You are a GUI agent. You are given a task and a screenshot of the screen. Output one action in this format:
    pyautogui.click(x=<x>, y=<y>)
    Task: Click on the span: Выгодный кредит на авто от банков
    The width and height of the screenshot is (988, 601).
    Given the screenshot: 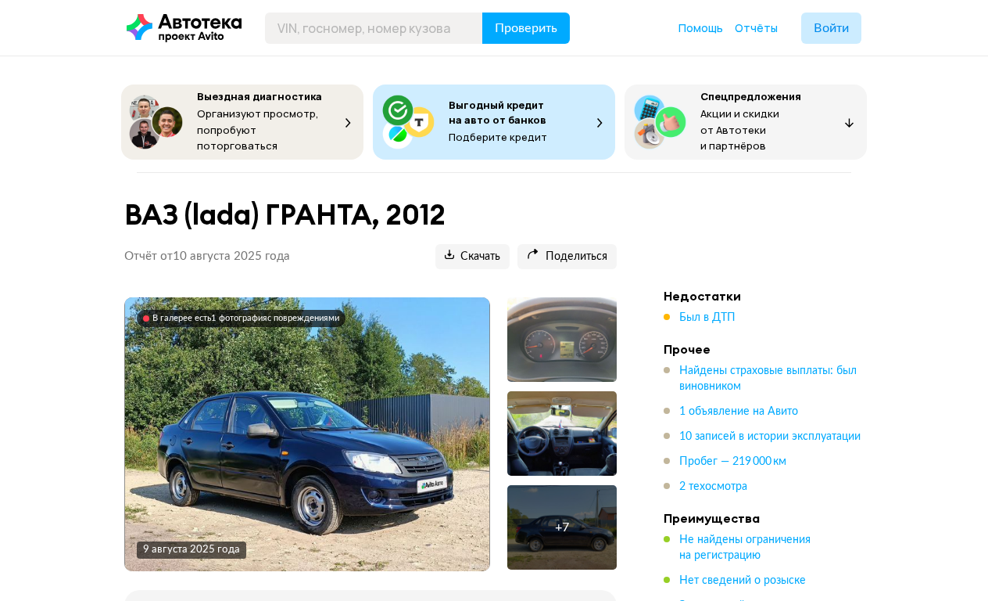 What is the action you would take?
    pyautogui.click(x=497, y=112)
    